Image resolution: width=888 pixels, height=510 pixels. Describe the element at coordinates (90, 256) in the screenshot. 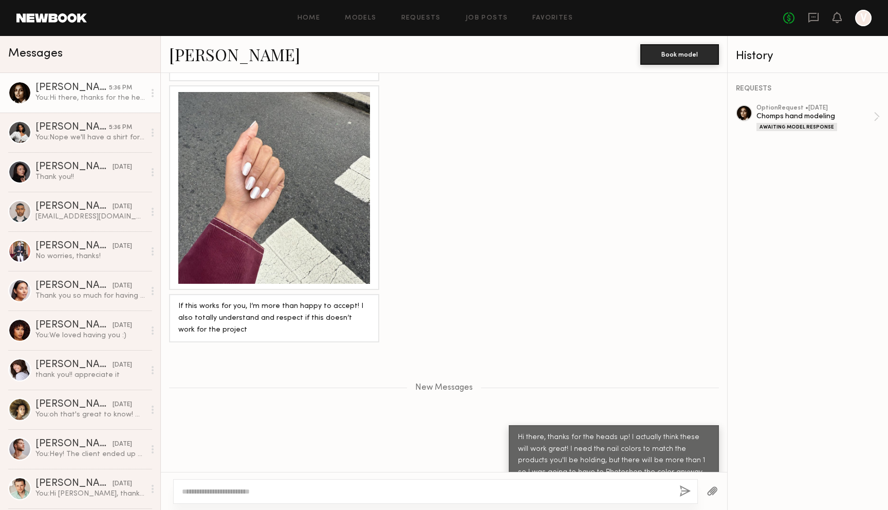

I see `div: No worries, thanks!` at that location.